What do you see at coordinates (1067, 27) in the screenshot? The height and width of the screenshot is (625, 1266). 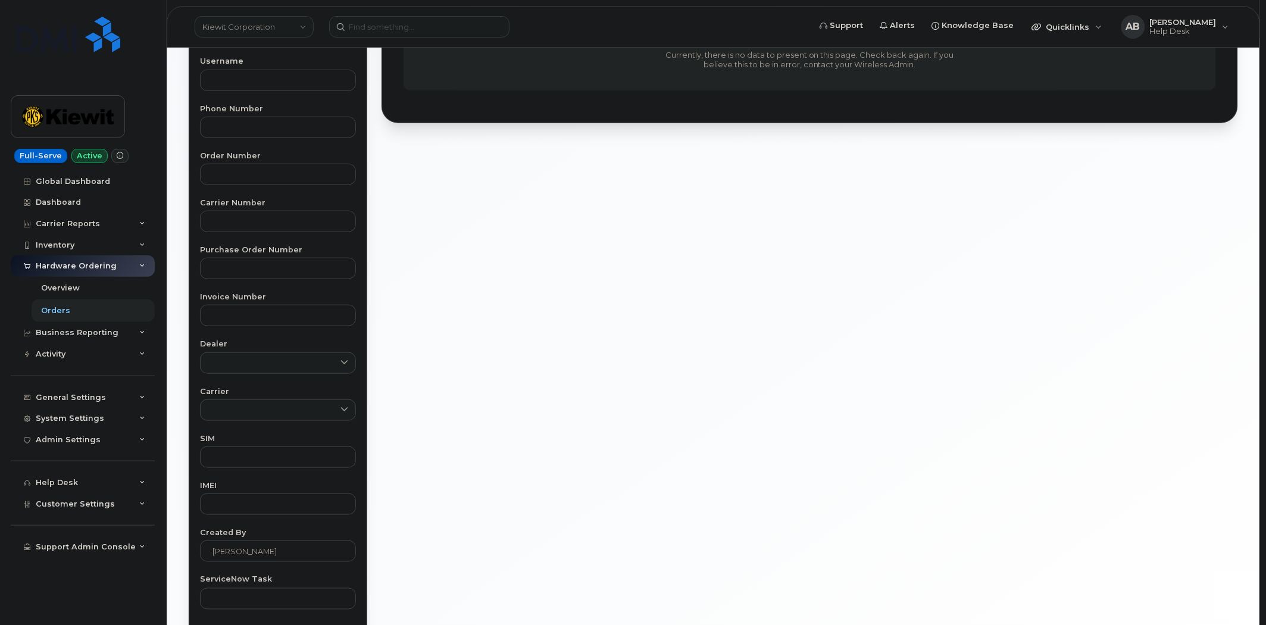 I see `div: Quicklinks` at bounding box center [1067, 27].